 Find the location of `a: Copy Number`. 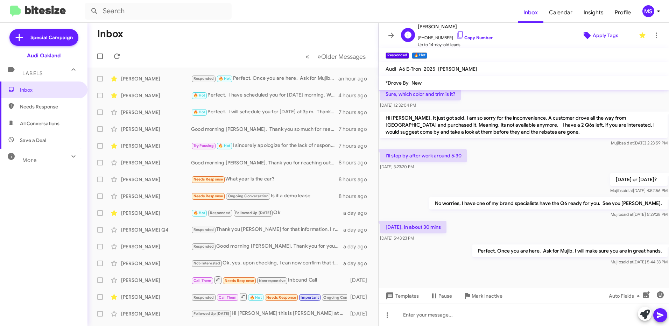

a: Copy Number is located at coordinates (474, 37).